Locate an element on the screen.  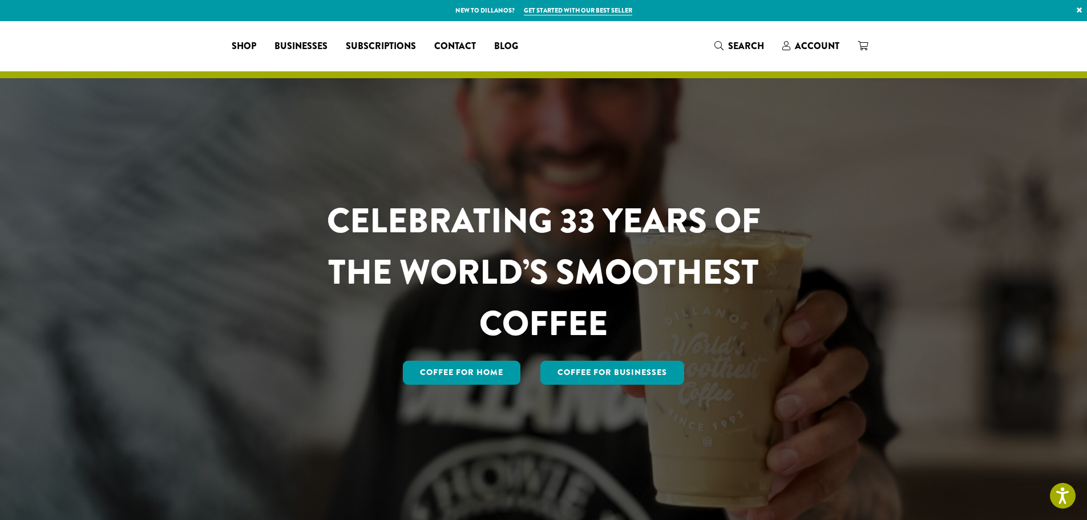
span: Shop is located at coordinates (244, 46).